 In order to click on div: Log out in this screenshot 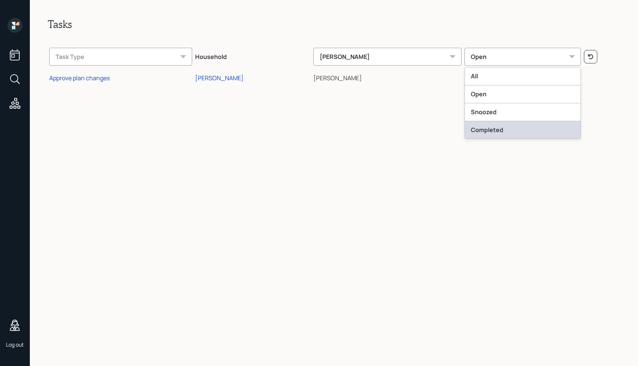, I will do `click(15, 344)`.